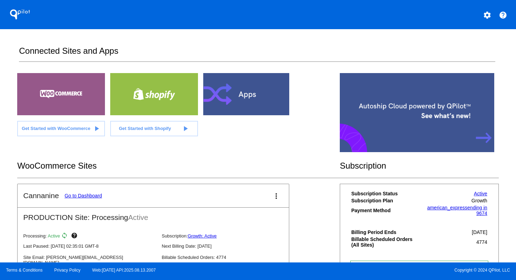  Describe the element at coordinates (65, 236) in the screenshot. I see `mat-icon: sync` at that location.